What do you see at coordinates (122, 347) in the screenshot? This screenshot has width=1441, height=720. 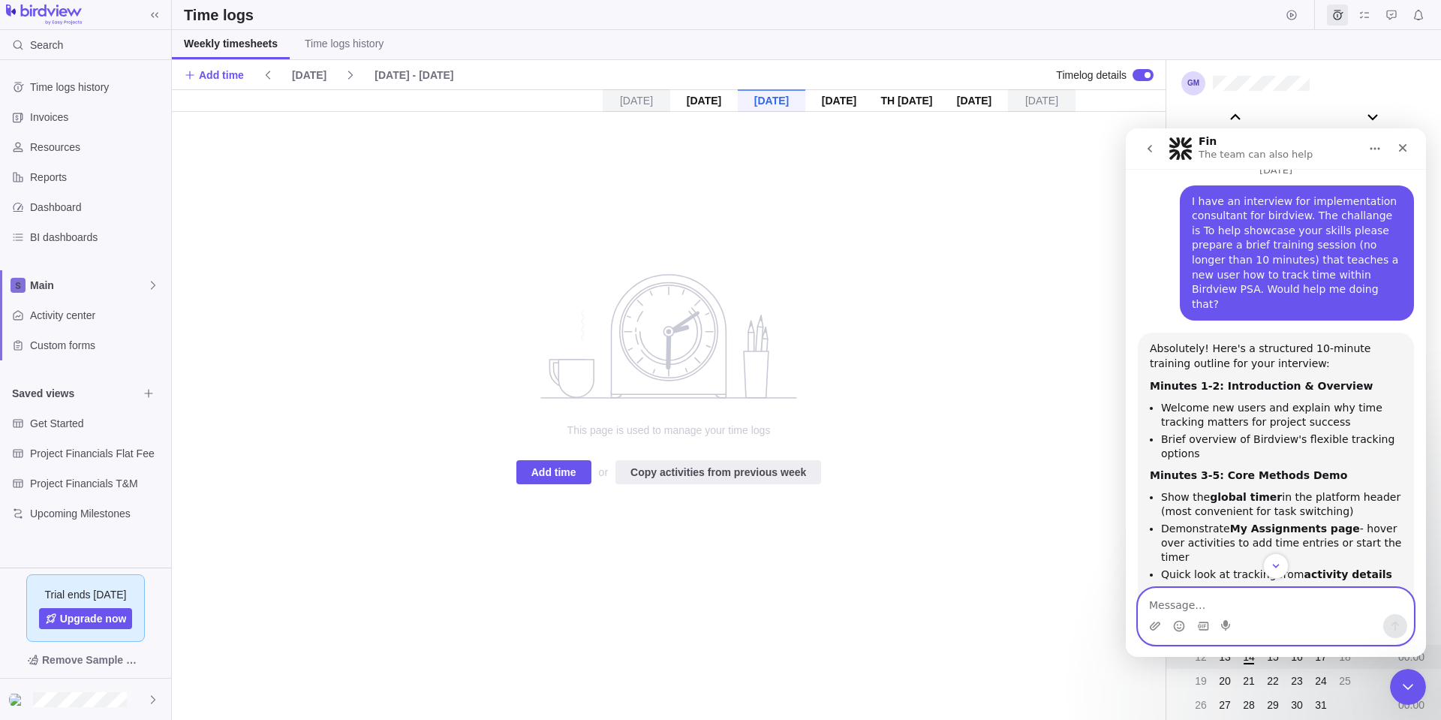 I see `b: Minutes 3-5: Core Methods Demo` at bounding box center [122, 347].